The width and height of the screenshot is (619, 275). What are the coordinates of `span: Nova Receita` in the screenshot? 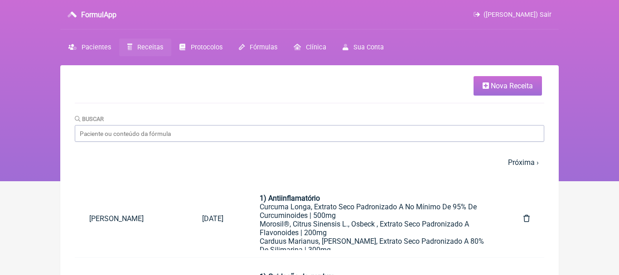 It's located at (511, 86).